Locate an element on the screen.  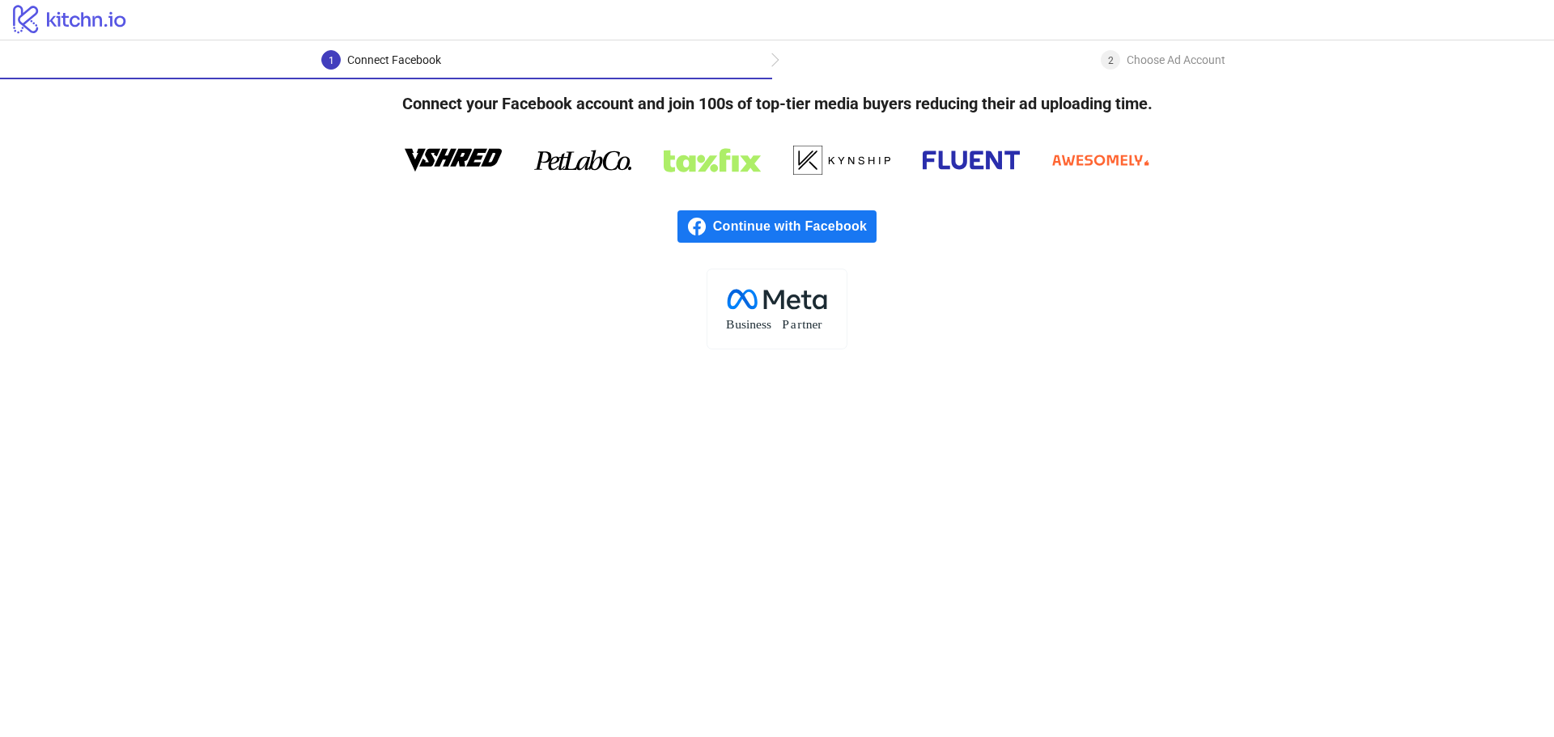
tspan: a is located at coordinates (793, 324).